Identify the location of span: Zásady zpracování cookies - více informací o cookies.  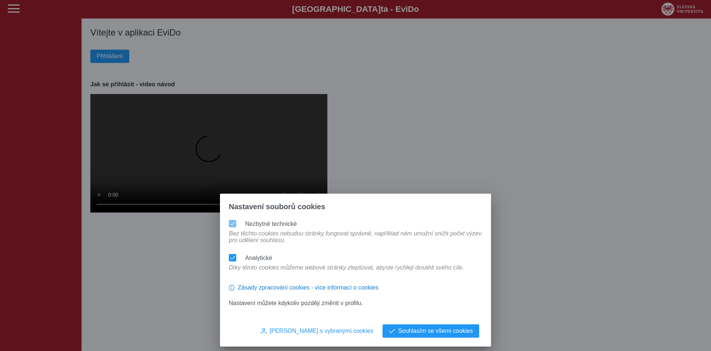
(308, 288).